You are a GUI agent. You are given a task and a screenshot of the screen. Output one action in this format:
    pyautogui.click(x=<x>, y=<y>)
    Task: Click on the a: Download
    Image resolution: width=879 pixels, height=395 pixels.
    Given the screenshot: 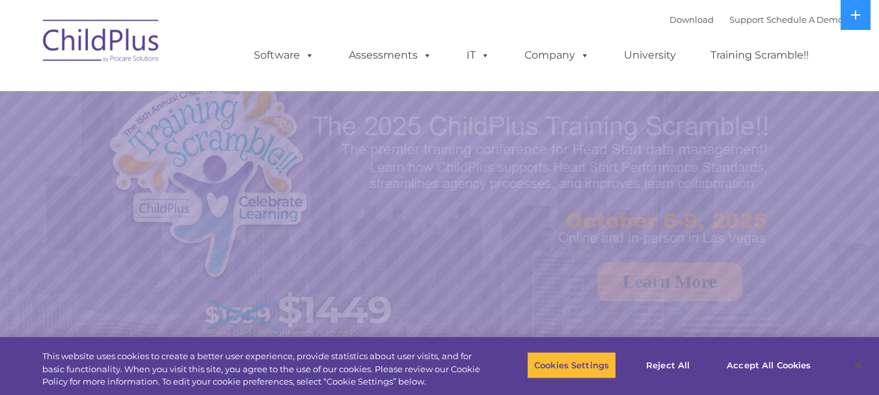 What is the action you would take?
    pyautogui.click(x=692, y=20)
    